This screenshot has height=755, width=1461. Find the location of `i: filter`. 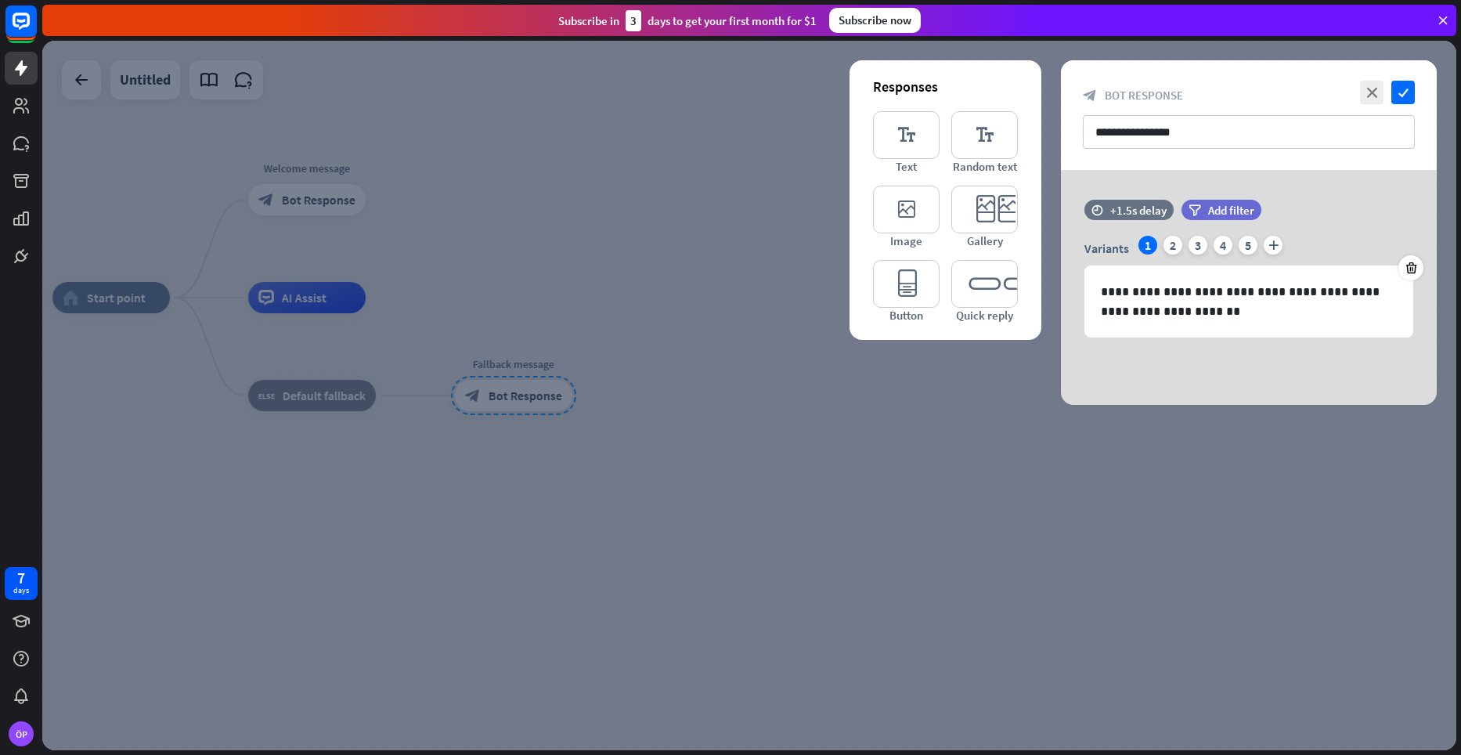

i: filter is located at coordinates (1195, 210).